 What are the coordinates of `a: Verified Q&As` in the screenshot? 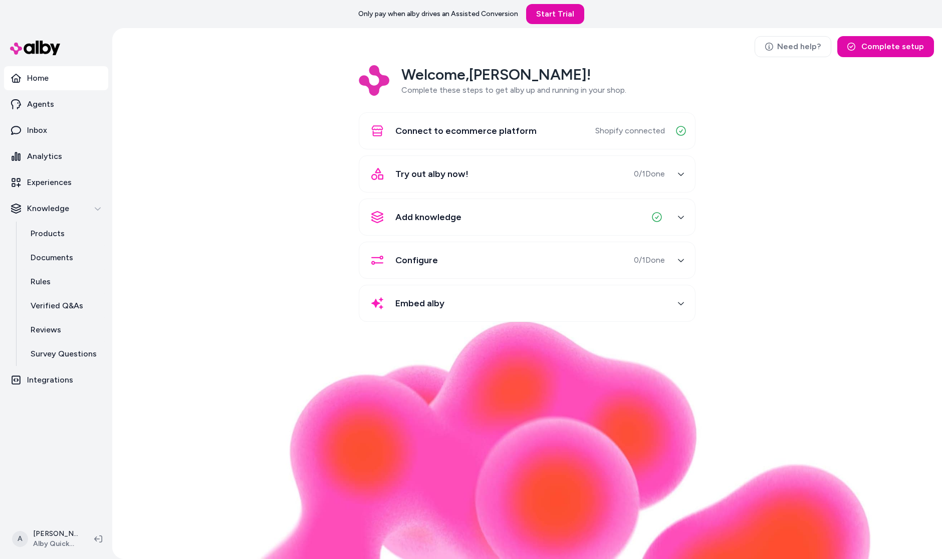 It's located at (64, 306).